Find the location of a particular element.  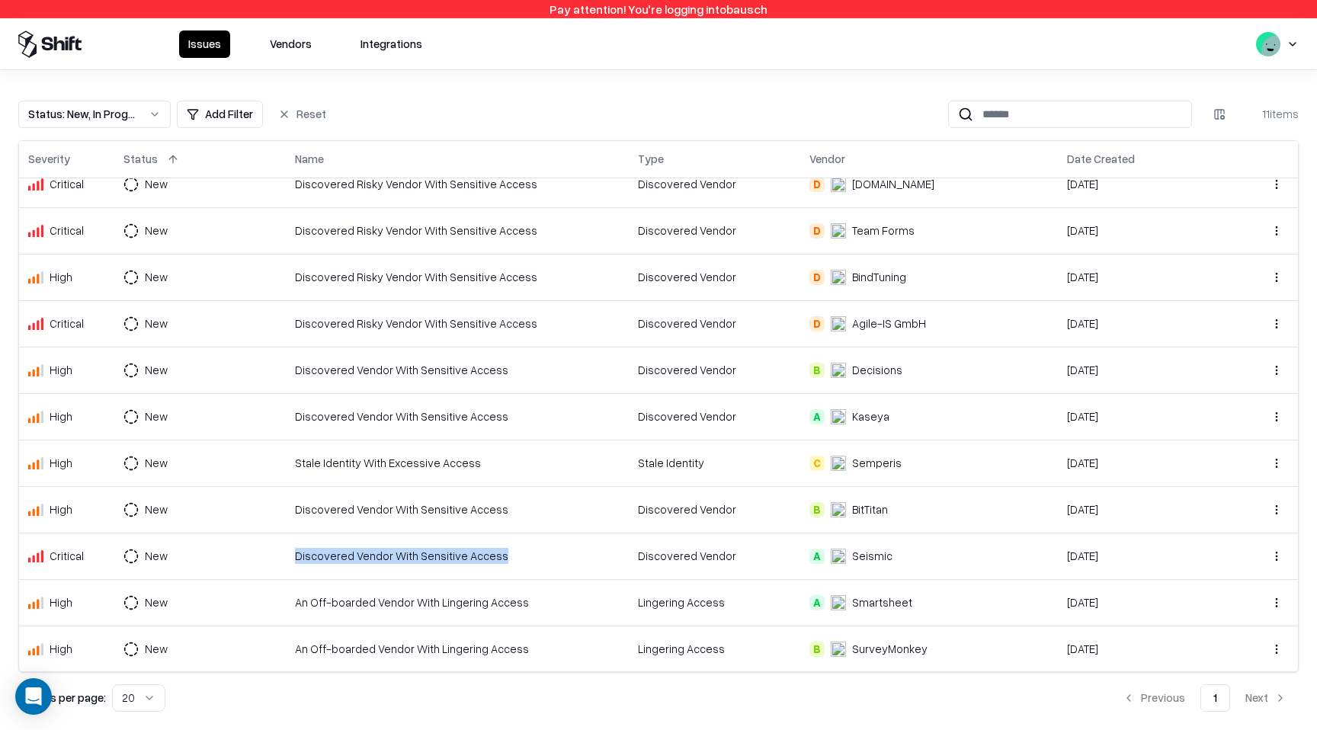

img: Team Forms is located at coordinates (839, 231).